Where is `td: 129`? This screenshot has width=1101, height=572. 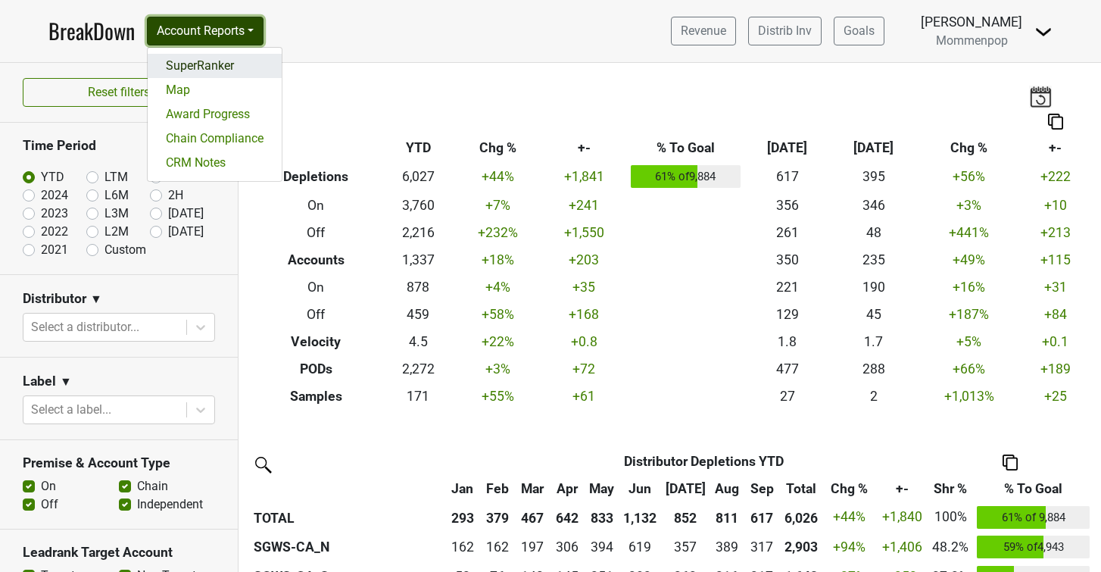
td: 129 is located at coordinates (787, 314).